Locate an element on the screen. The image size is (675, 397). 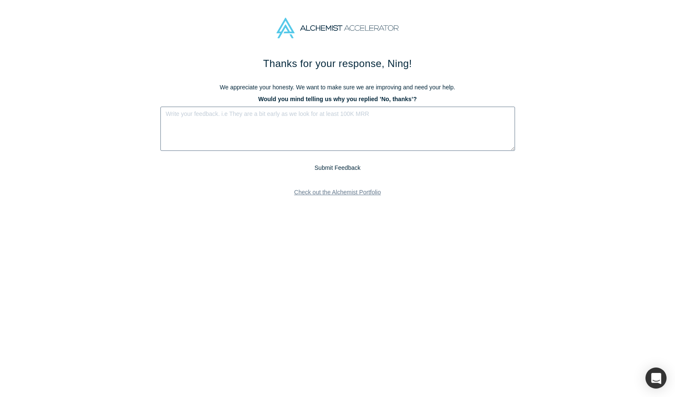
b: Would you mind telling us why you replied ’No, thanks’? is located at coordinates (337, 99).